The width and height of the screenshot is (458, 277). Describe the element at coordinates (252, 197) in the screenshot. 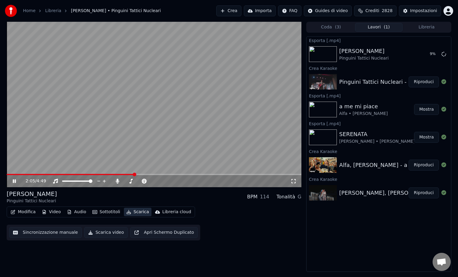

I see `div: BPM` at that location.